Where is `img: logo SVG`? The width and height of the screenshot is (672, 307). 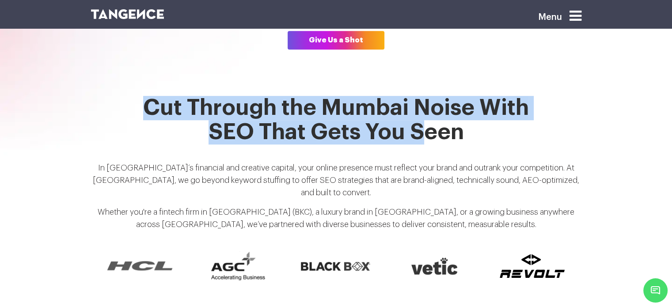 img: logo SVG is located at coordinates (128, 14).